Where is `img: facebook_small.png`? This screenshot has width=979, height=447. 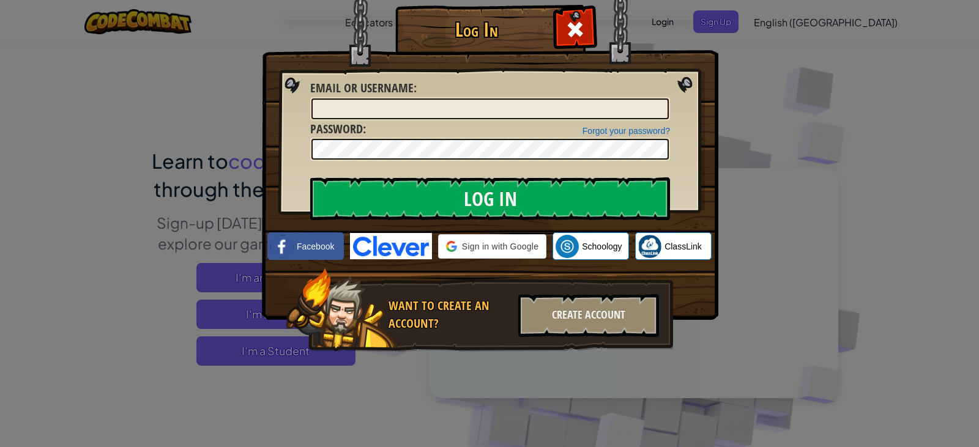 img: facebook_small.png is located at coordinates (282, 247).